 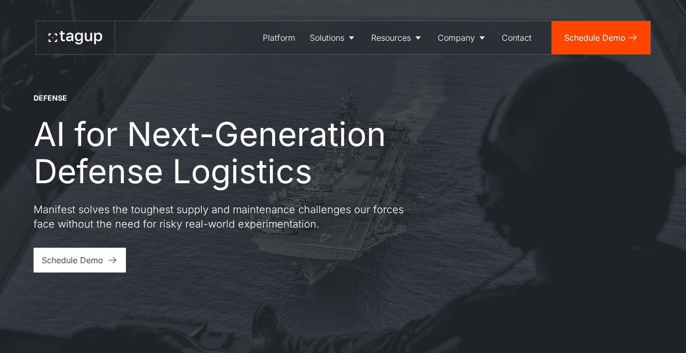 I want to click on a: Solutions, so click(x=333, y=38).